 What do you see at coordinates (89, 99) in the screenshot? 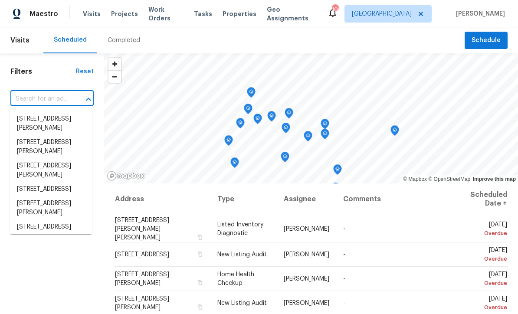
I see `button: Close` at bounding box center [89, 99].